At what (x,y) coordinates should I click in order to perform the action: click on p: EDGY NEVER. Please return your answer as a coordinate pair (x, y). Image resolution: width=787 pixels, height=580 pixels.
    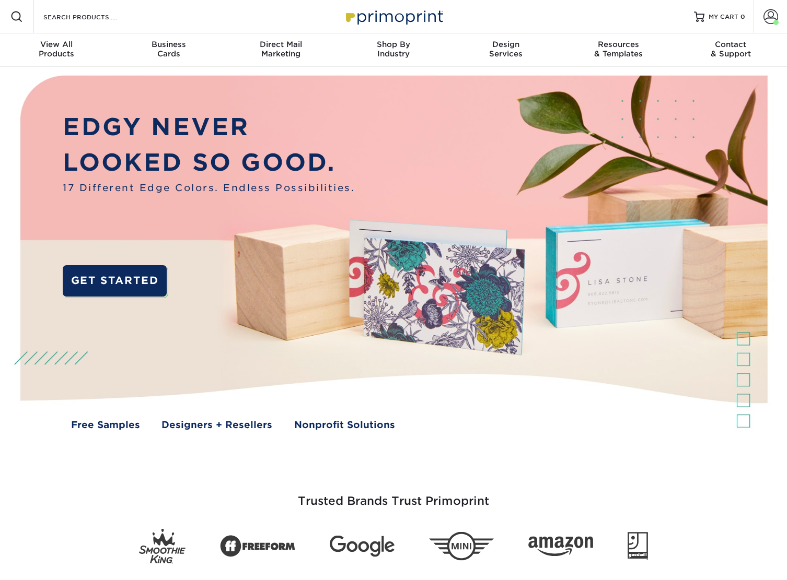
    Looking at the image, I should click on (208, 127).